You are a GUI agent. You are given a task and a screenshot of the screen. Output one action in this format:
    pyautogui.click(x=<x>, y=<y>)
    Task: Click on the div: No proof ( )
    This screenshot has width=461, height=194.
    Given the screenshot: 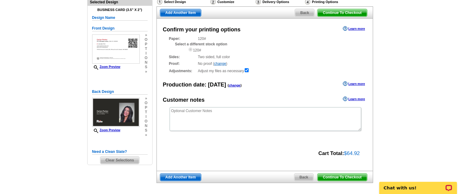 What is the action you would take?
    pyautogui.click(x=265, y=64)
    